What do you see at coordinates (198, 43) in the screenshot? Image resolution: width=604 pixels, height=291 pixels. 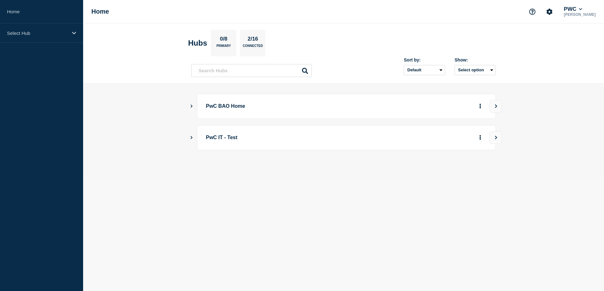 I see `h2: Hubs` at bounding box center [198, 43].